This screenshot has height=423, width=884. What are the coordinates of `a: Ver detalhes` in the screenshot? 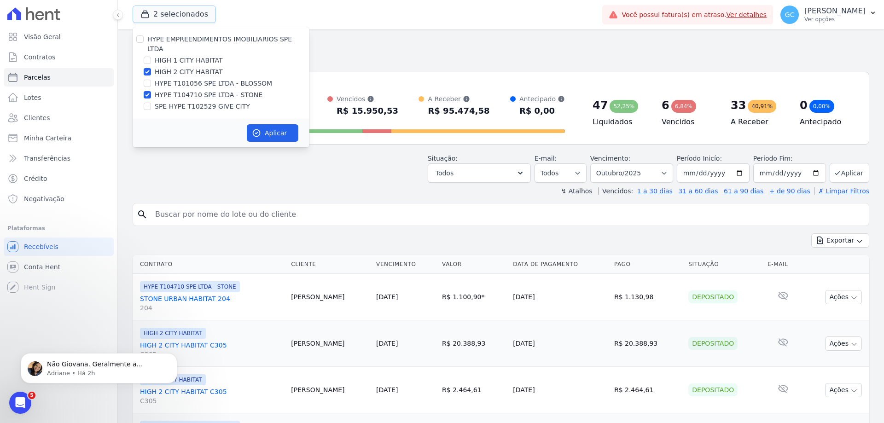 It's located at (747, 15).